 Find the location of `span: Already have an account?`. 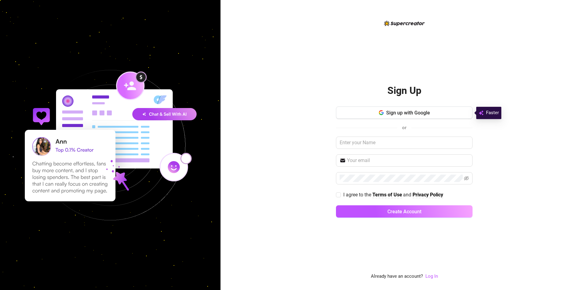

span: Already have an account? is located at coordinates (397, 276).